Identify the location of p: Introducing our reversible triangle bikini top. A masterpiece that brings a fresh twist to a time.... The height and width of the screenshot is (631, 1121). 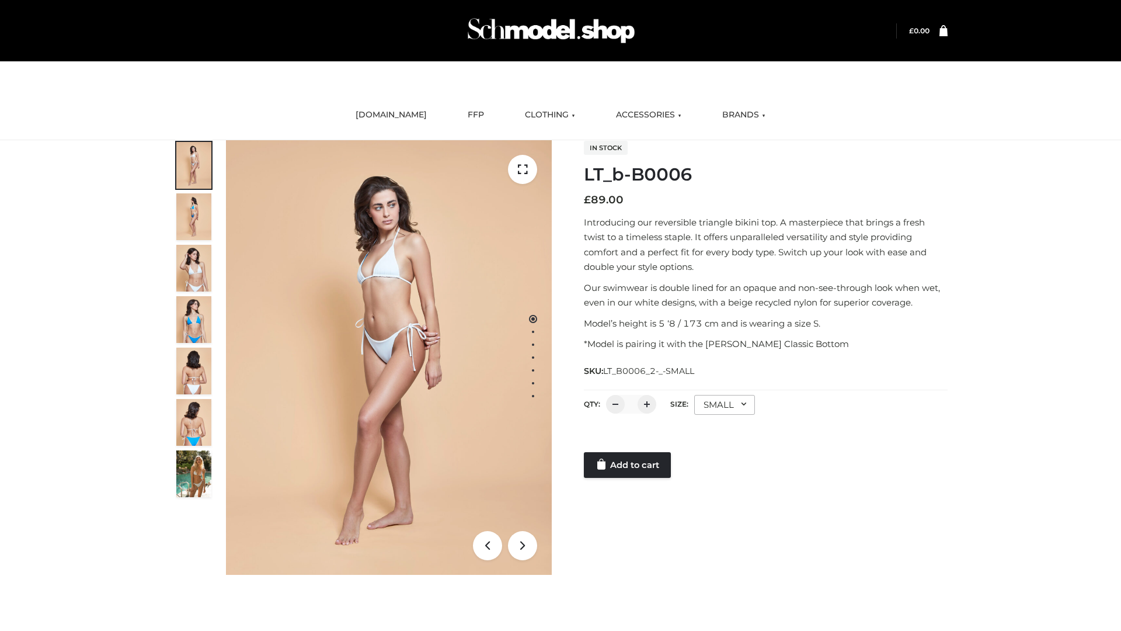
(766, 245).